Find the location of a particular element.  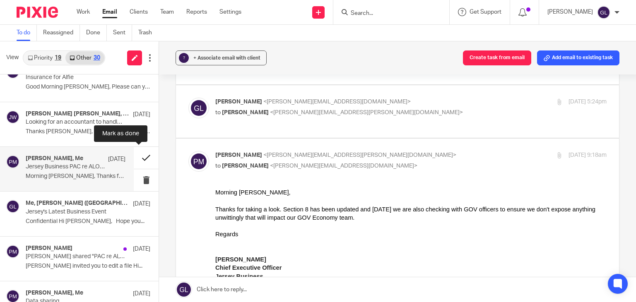

a: Settings is located at coordinates (230, 12).